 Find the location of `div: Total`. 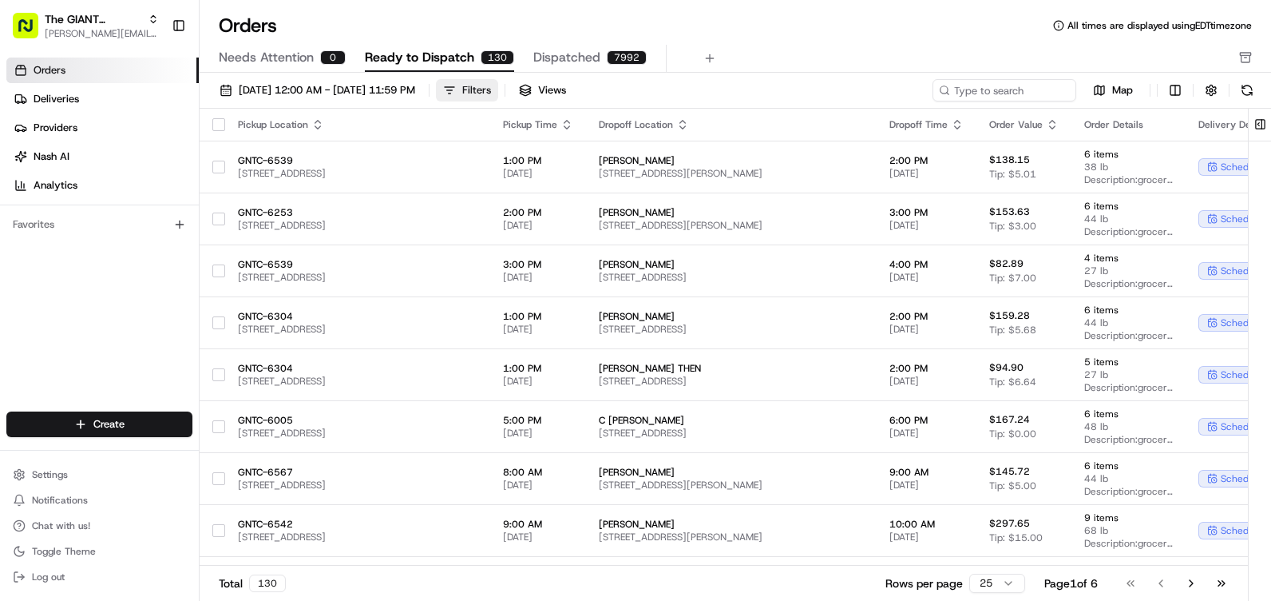

div: Total is located at coordinates (252, 583).